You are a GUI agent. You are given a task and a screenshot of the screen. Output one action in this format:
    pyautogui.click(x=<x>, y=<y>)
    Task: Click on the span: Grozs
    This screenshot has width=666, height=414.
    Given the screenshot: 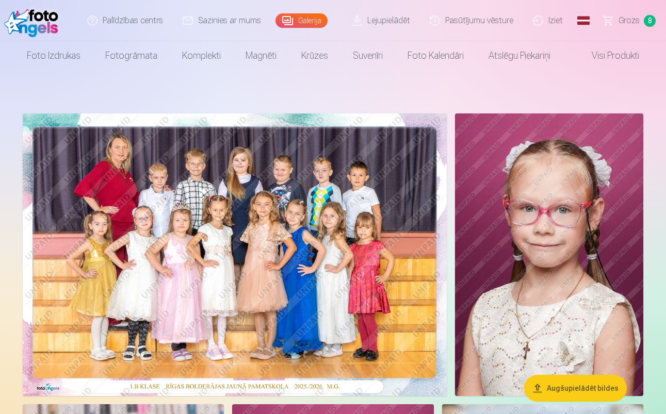 What is the action you would take?
    pyautogui.click(x=629, y=21)
    